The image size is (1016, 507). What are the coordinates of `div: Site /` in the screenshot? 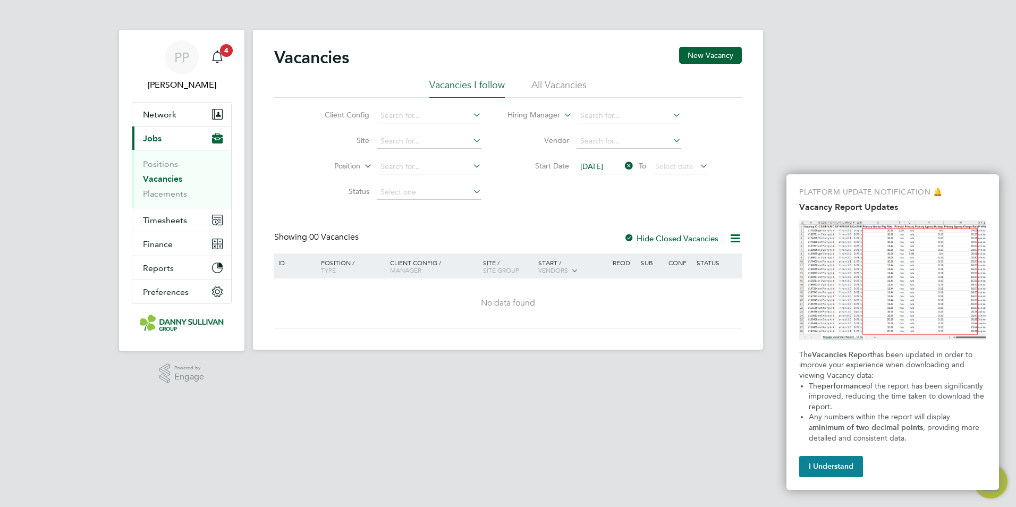 It's located at (508, 266).